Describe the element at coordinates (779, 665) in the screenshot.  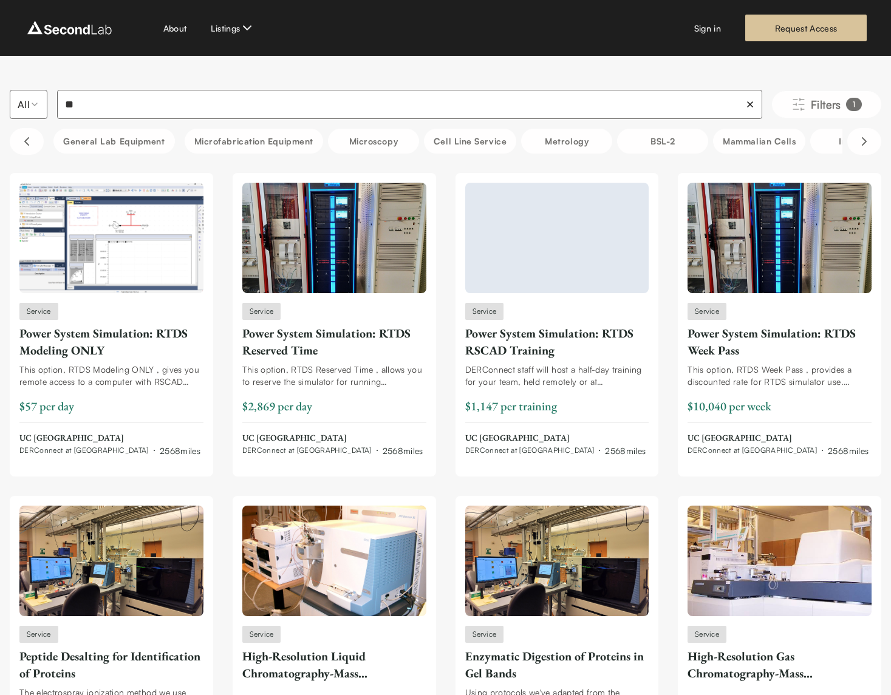
I see `div: High-Resolution Gas Chromatography-Mass Spectrometry (GC-MS)` at that location.